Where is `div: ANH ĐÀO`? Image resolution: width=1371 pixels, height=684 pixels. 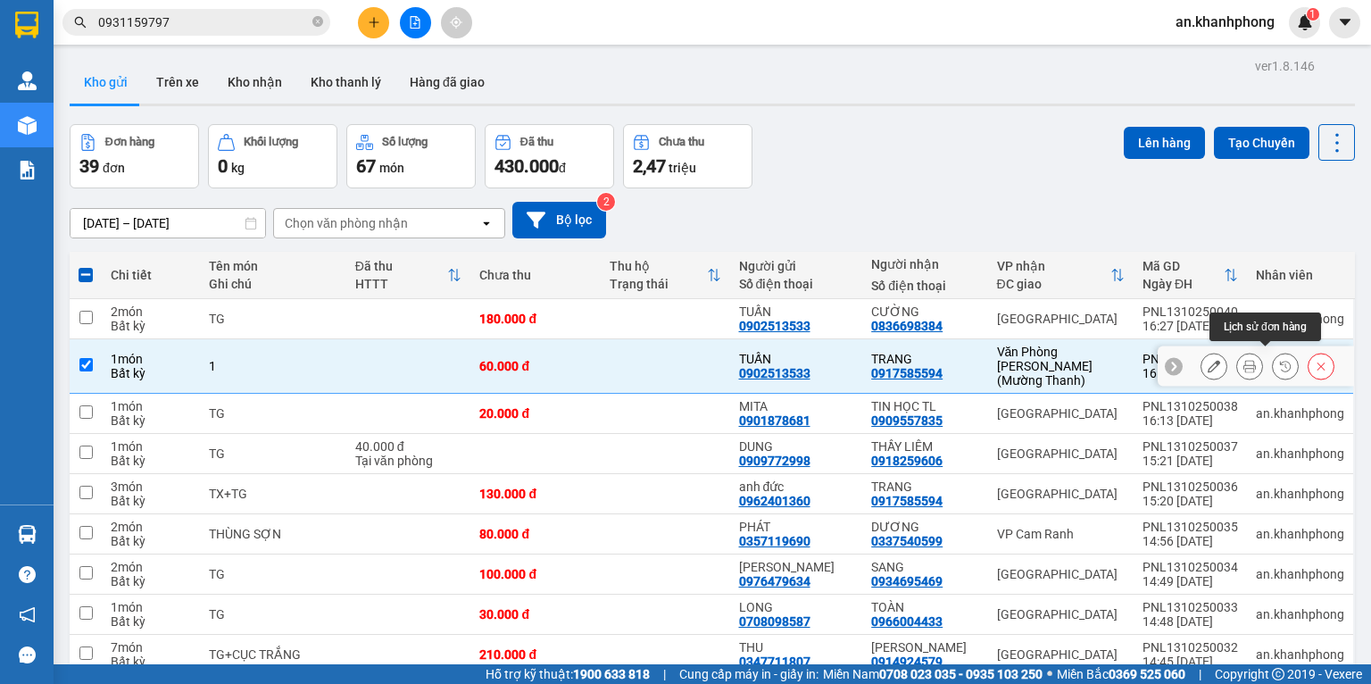 div: ANH ĐÀO is located at coordinates (925, 647).